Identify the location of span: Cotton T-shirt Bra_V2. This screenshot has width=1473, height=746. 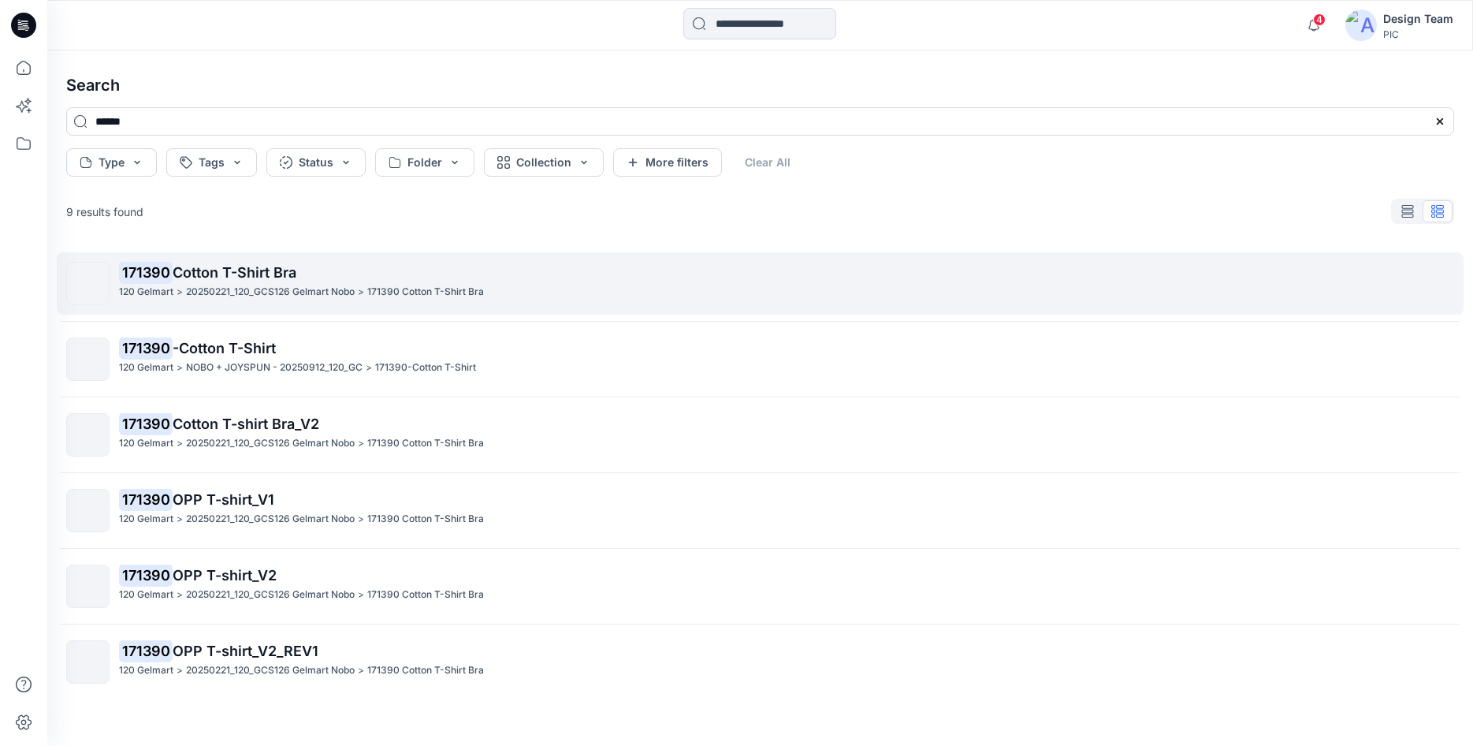
(246, 423).